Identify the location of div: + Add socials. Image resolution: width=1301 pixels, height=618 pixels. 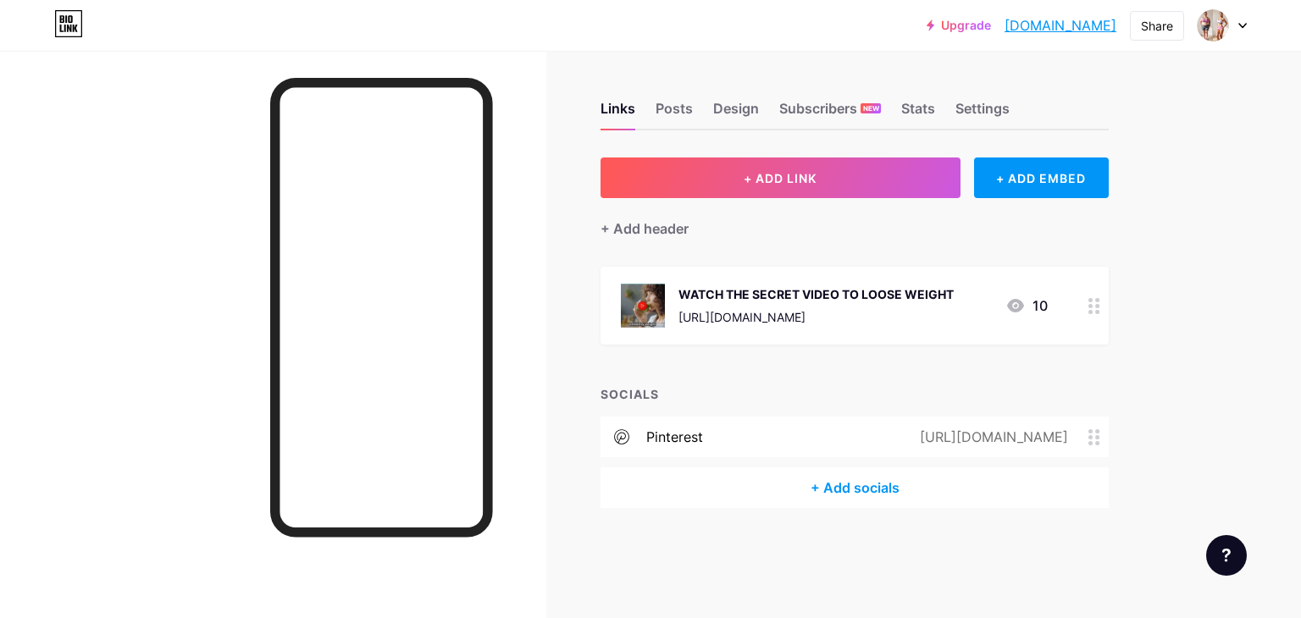
(854, 488).